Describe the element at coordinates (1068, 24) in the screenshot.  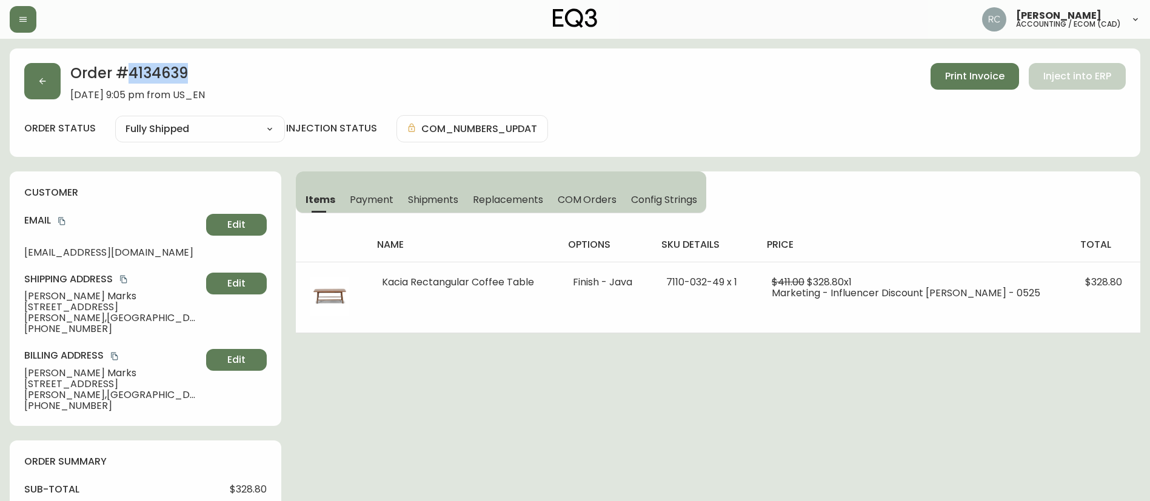
I see `h5: accounting / ecom (cad)` at that location.